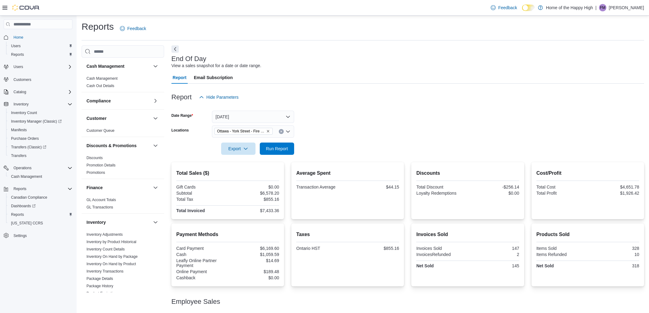 The height and width of the screenshot is (313, 649). I want to click on a: Purchase Orders, so click(25, 139).